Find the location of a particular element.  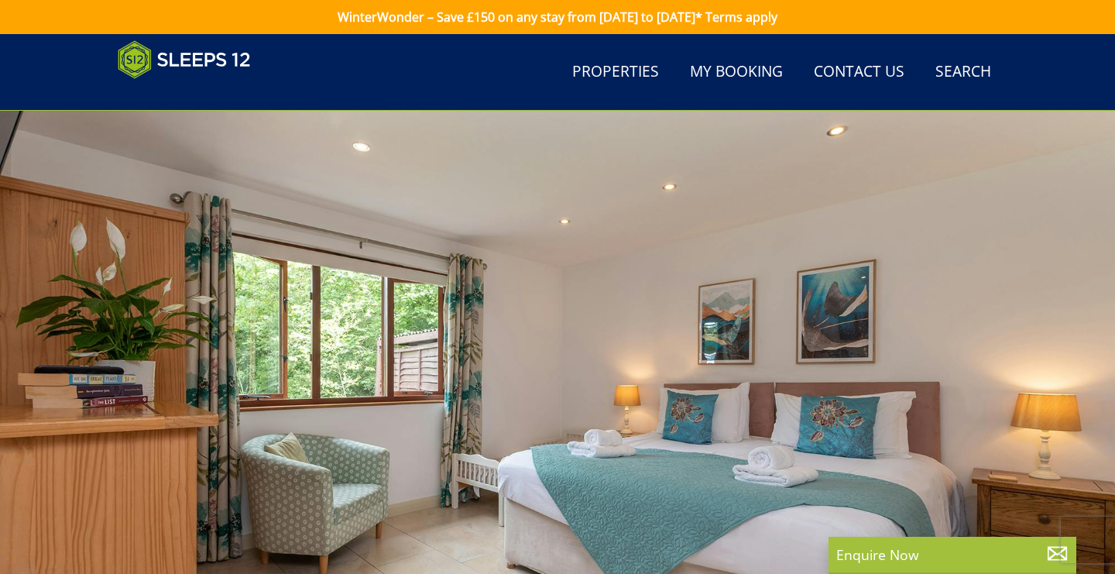

img: Sleeps 12 is located at coordinates (184, 60).